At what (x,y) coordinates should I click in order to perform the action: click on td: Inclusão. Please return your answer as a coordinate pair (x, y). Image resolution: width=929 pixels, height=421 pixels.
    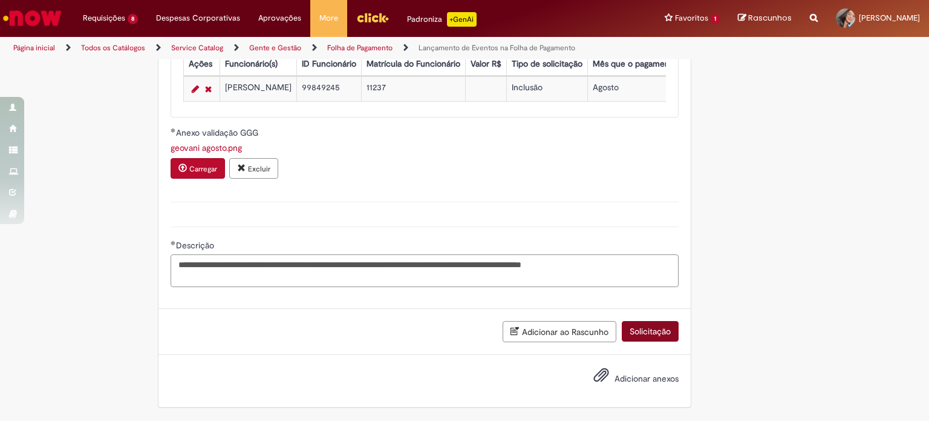
    Looking at the image, I should click on (547, 88).